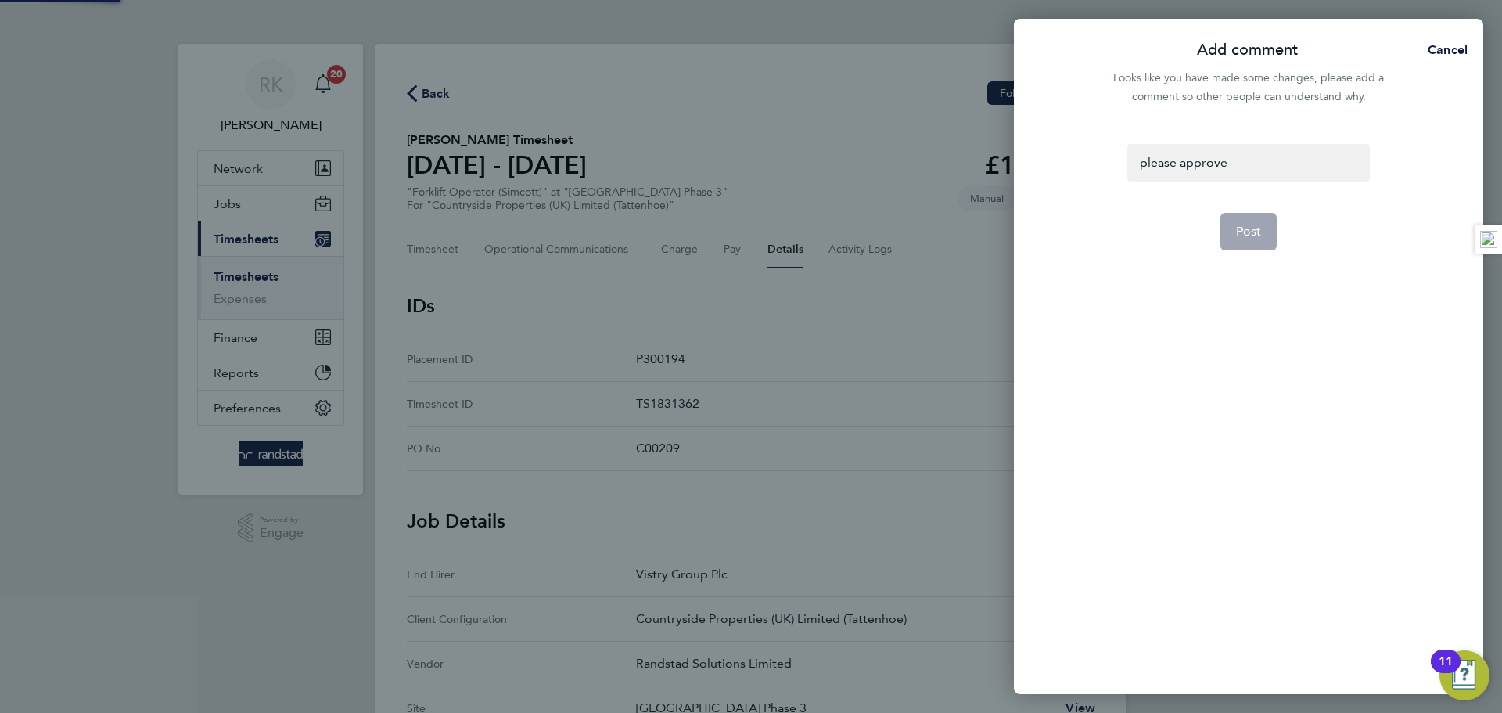 This screenshot has width=1502, height=713. What do you see at coordinates (1446, 671) in the screenshot?
I see `div: 11` at bounding box center [1446, 671].